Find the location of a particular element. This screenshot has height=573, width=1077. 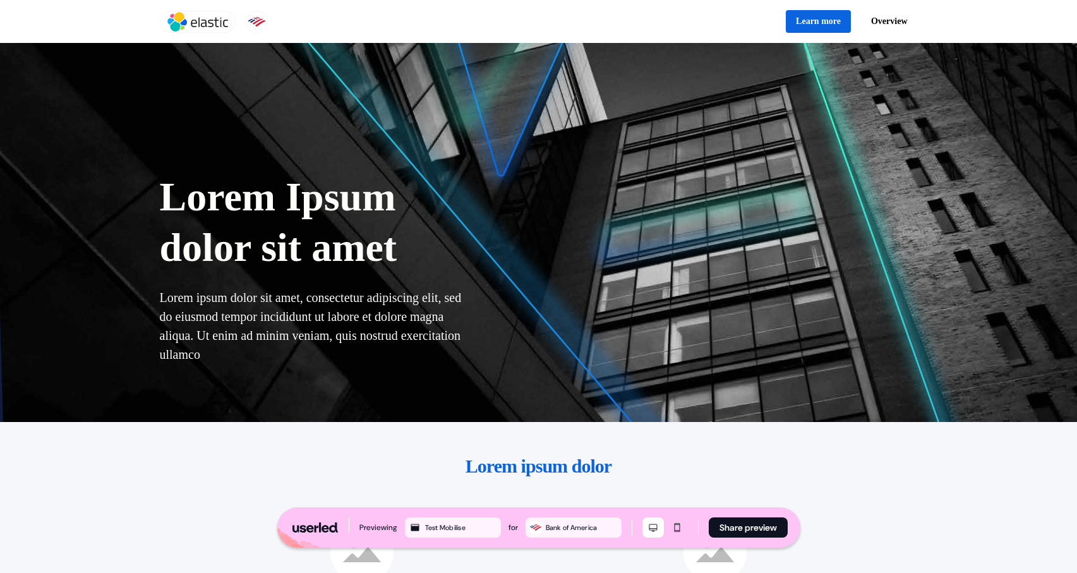

a: Overview is located at coordinates (889, 21).